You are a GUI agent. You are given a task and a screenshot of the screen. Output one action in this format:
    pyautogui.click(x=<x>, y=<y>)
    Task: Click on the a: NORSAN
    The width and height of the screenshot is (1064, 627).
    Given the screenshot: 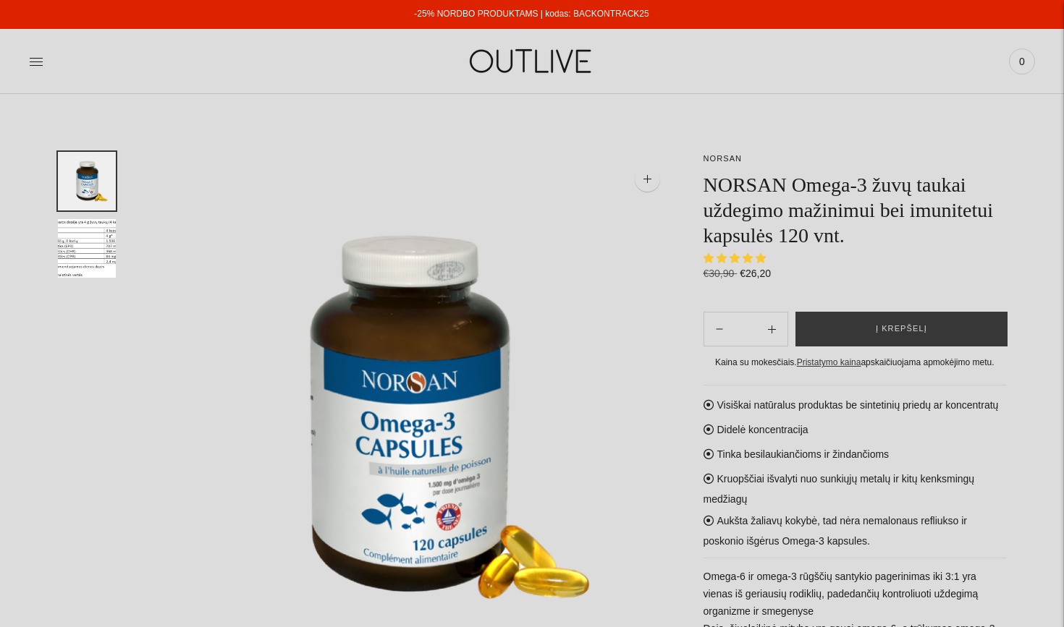 What is the action you would take?
    pyautogui.click(x=723, y=158)
    